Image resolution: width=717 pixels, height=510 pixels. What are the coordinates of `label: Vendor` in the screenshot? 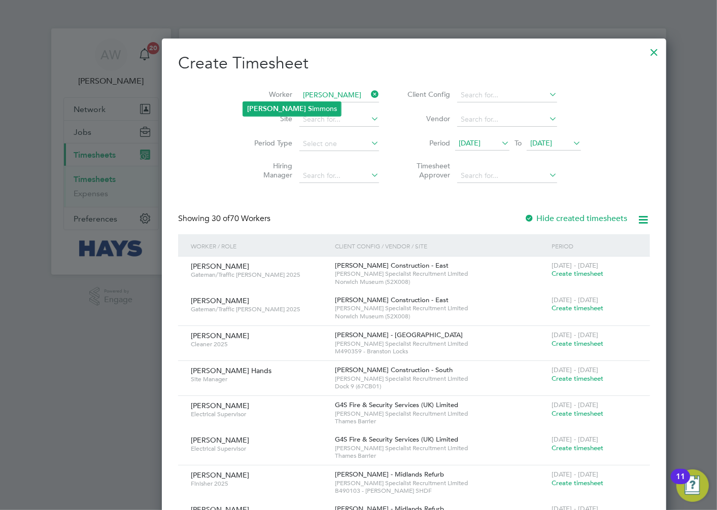 It's located at (427, 119).